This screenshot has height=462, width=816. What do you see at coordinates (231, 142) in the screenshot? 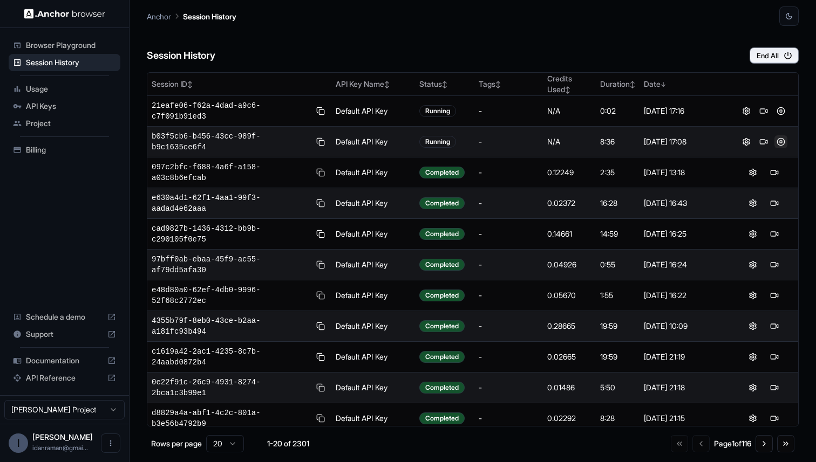
I see `span: b03f5cb6-b456-43cc-989f-b9c1635ce6f4` at bounding box center [231, 142].